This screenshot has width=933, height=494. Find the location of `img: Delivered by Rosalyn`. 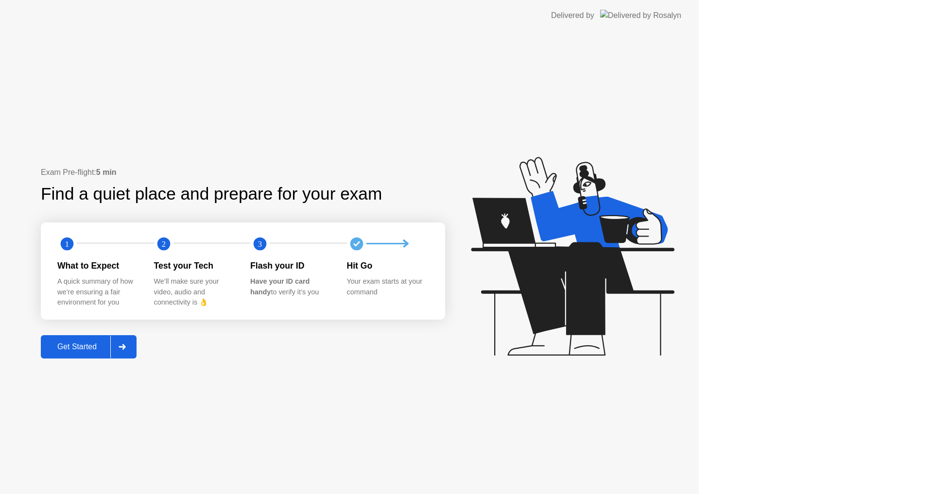

img: Delivered by Rosalyn is located at coordinates (641, 15).